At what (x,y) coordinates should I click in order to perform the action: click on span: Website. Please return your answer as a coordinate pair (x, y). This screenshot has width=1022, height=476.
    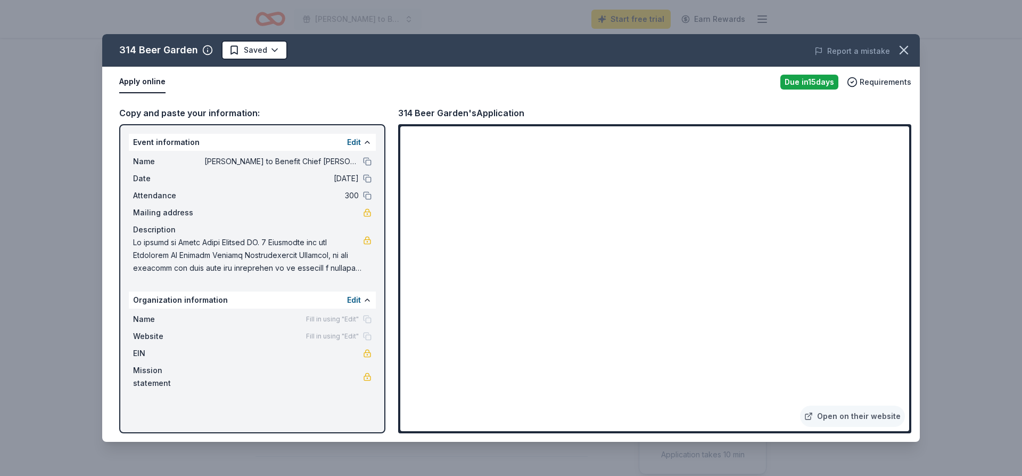
    Looking at the image, I should click on (169, 336).